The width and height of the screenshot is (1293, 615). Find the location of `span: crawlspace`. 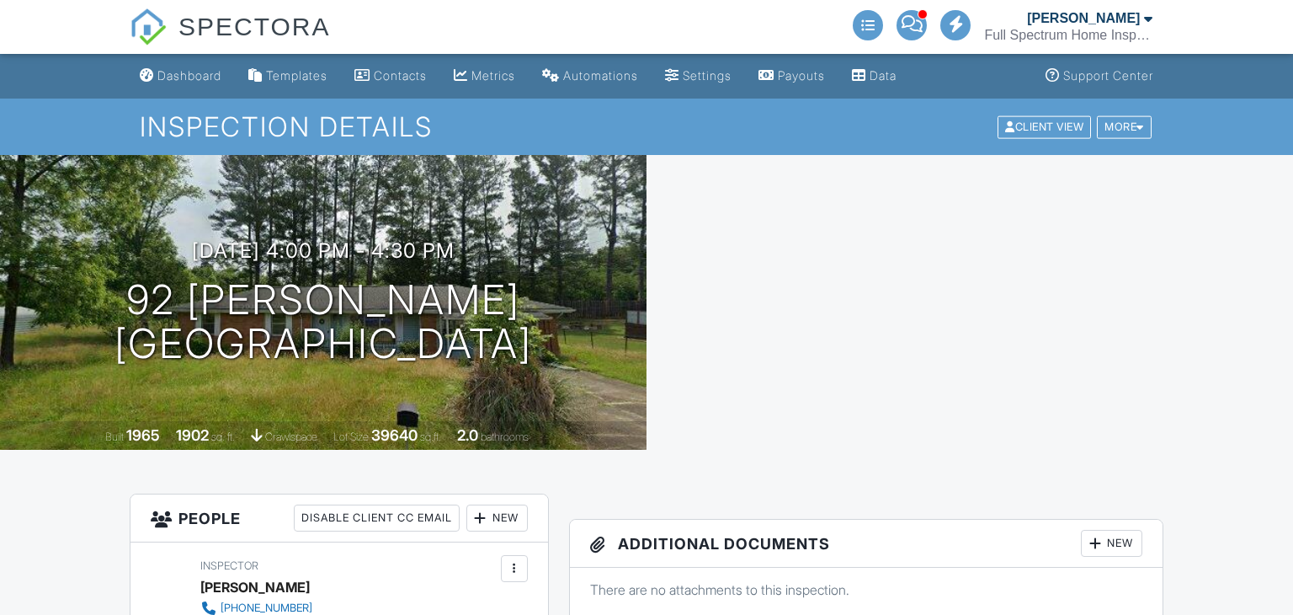

span: crawlspace is located at coordinates (291, 436).